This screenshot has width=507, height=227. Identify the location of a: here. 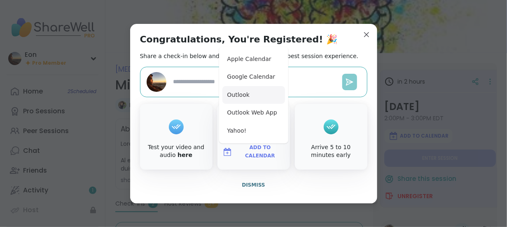
(185, 155).